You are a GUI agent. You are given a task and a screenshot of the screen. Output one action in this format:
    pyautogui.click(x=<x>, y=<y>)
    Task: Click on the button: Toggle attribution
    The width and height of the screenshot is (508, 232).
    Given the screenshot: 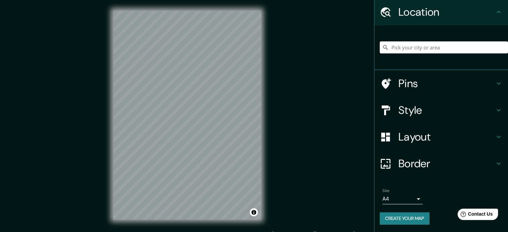 What is the action you would take?
    pyautogui.click(x=254, y=212)
    